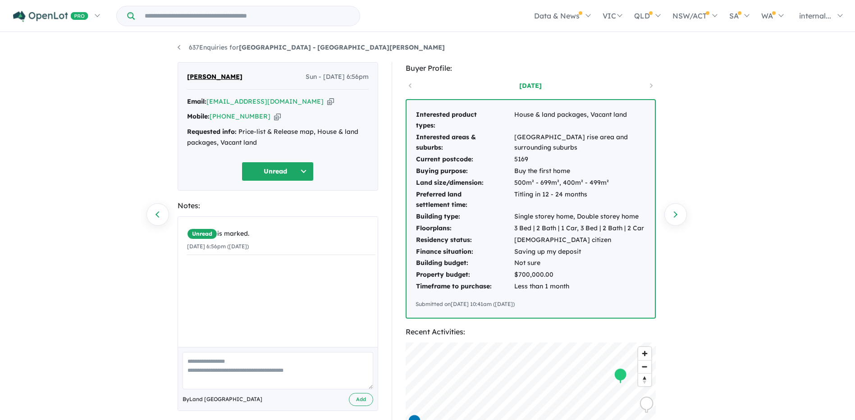  Describe the element at coordinates (198, 116) in the screenshot. I see `strong: Mobile:` at that location.